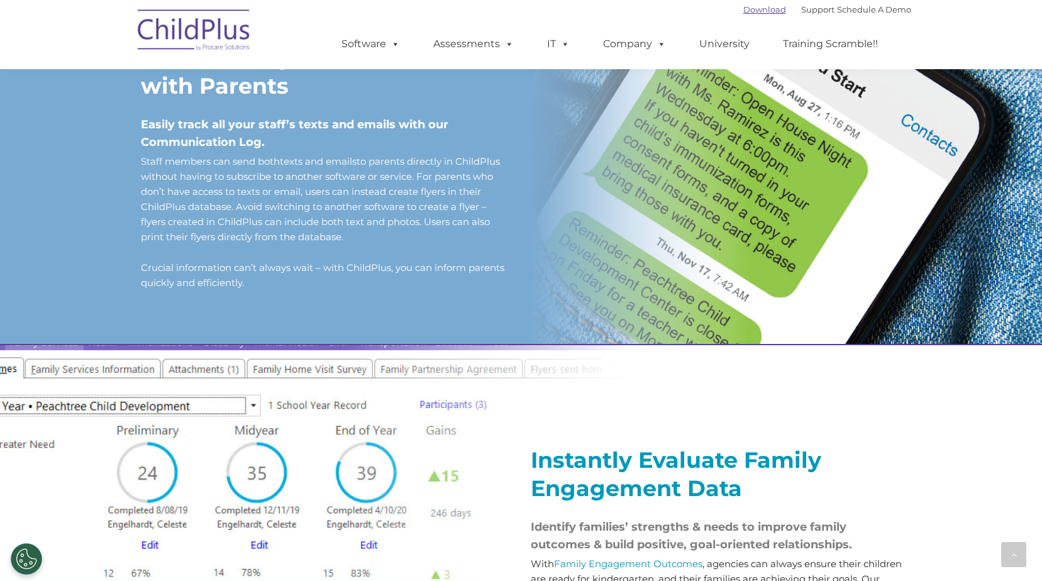  I want to click on a: Download, so click(764, 9).